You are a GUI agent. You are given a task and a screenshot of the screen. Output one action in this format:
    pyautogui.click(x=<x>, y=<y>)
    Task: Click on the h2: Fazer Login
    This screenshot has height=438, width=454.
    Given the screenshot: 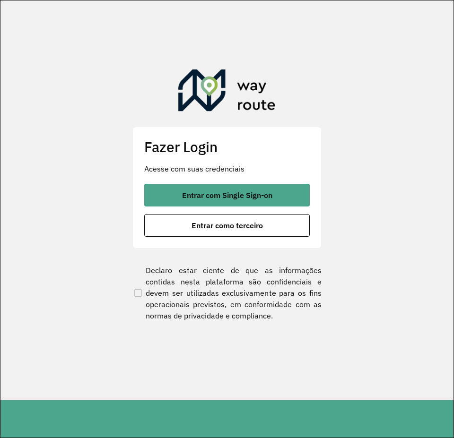 What is the action you would take?
    pyautogui.click(x=227, y=147)
    